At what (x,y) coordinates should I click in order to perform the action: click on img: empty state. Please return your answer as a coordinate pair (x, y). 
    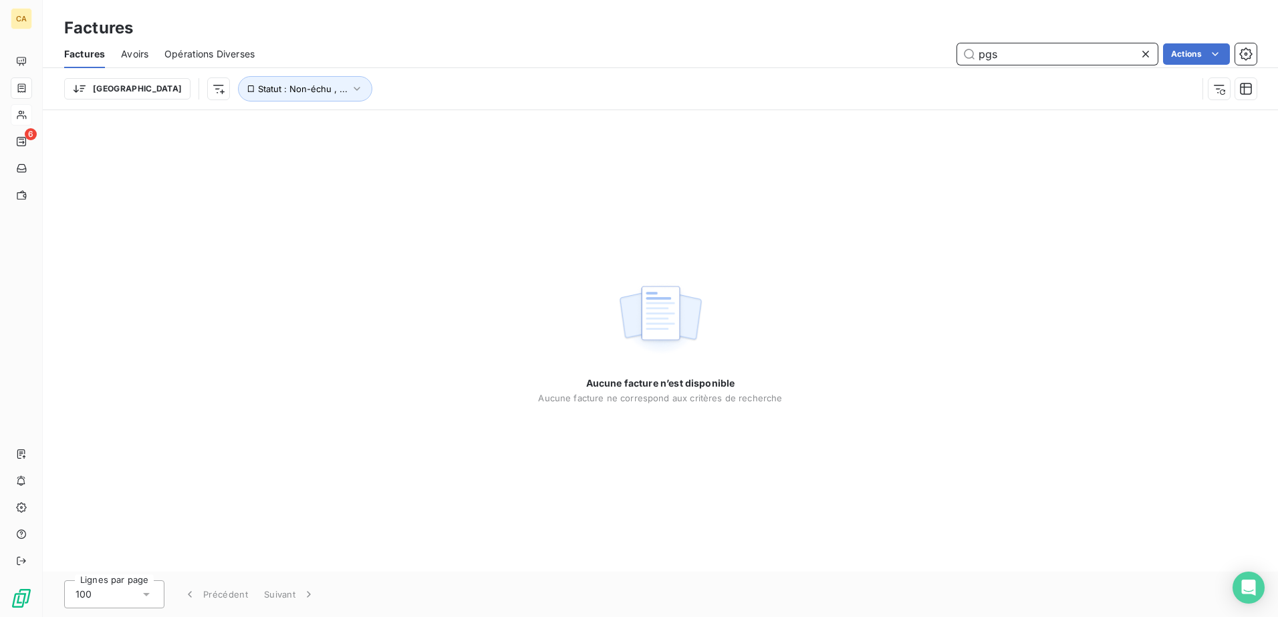
    Looking at the image, I should click on (660, 320).